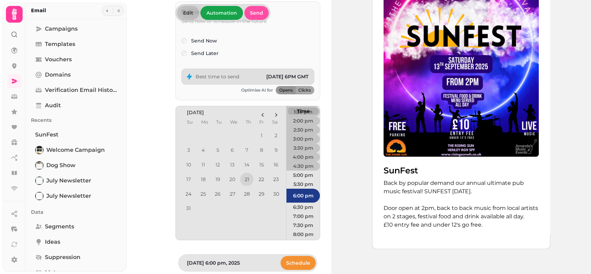  What do you see at coordinates (76, 165) in the screenshot?
I see `a: Dog ShowDog Show` at bounding box center [76, 165].